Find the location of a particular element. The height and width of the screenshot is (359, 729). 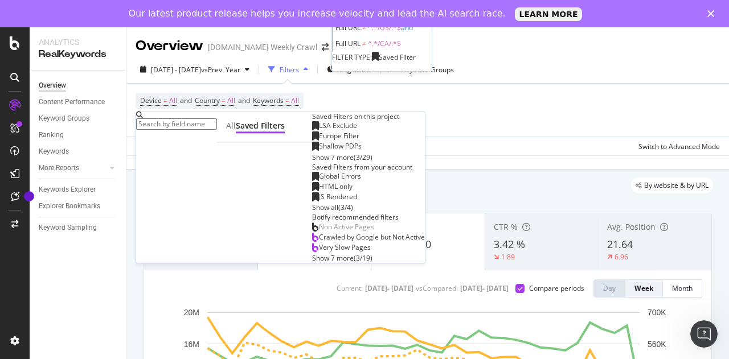

text: 20M is located at coordinates (191, 313).